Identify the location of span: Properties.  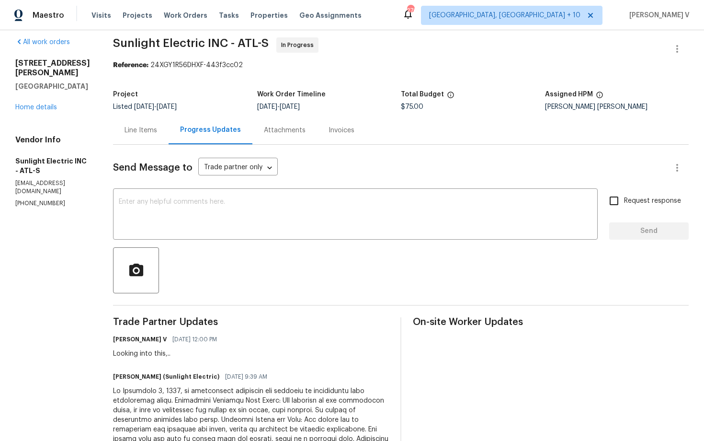
(269, 15).